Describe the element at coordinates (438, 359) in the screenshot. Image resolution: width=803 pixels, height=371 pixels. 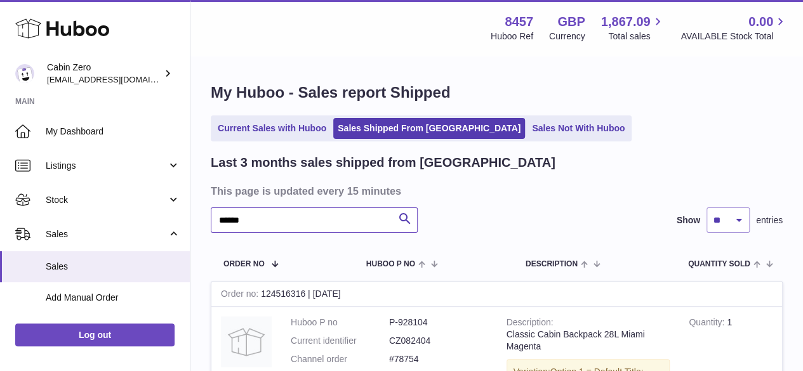
I see `dd: #78754` at that location.